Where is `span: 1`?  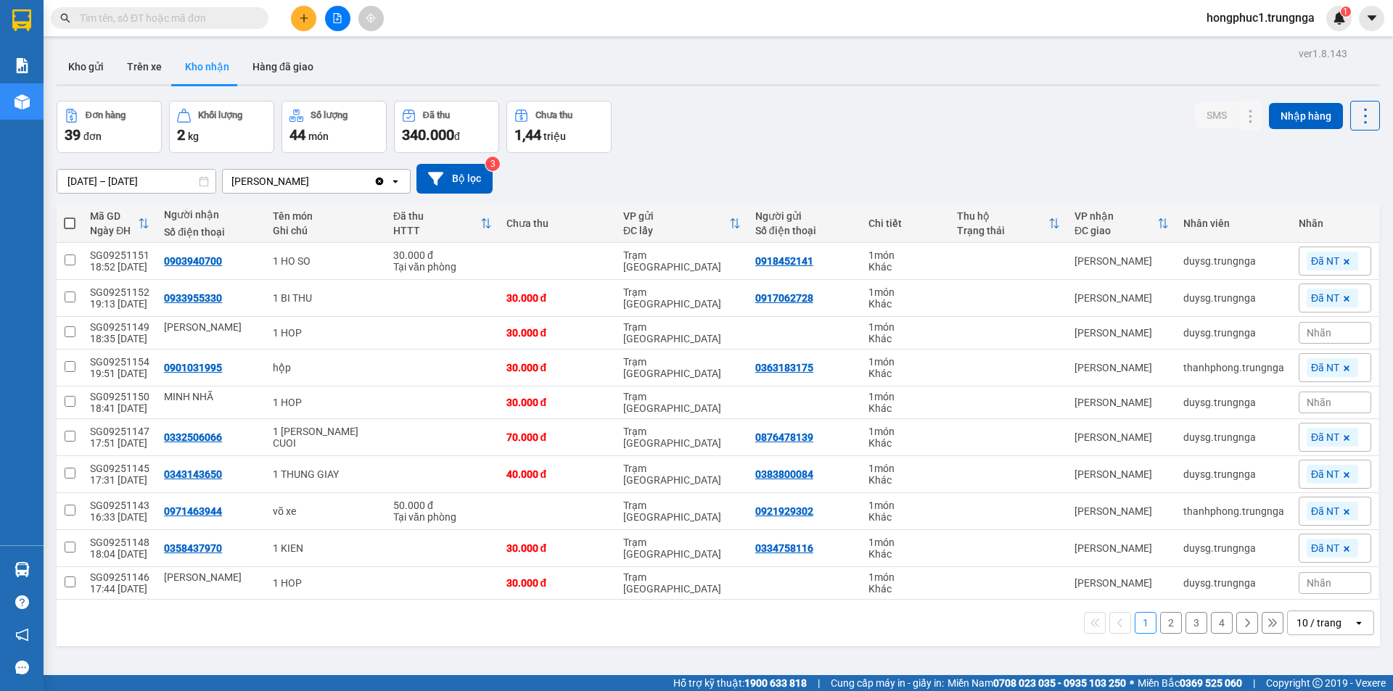
span: 1 is located at coordinates (1345, 12).